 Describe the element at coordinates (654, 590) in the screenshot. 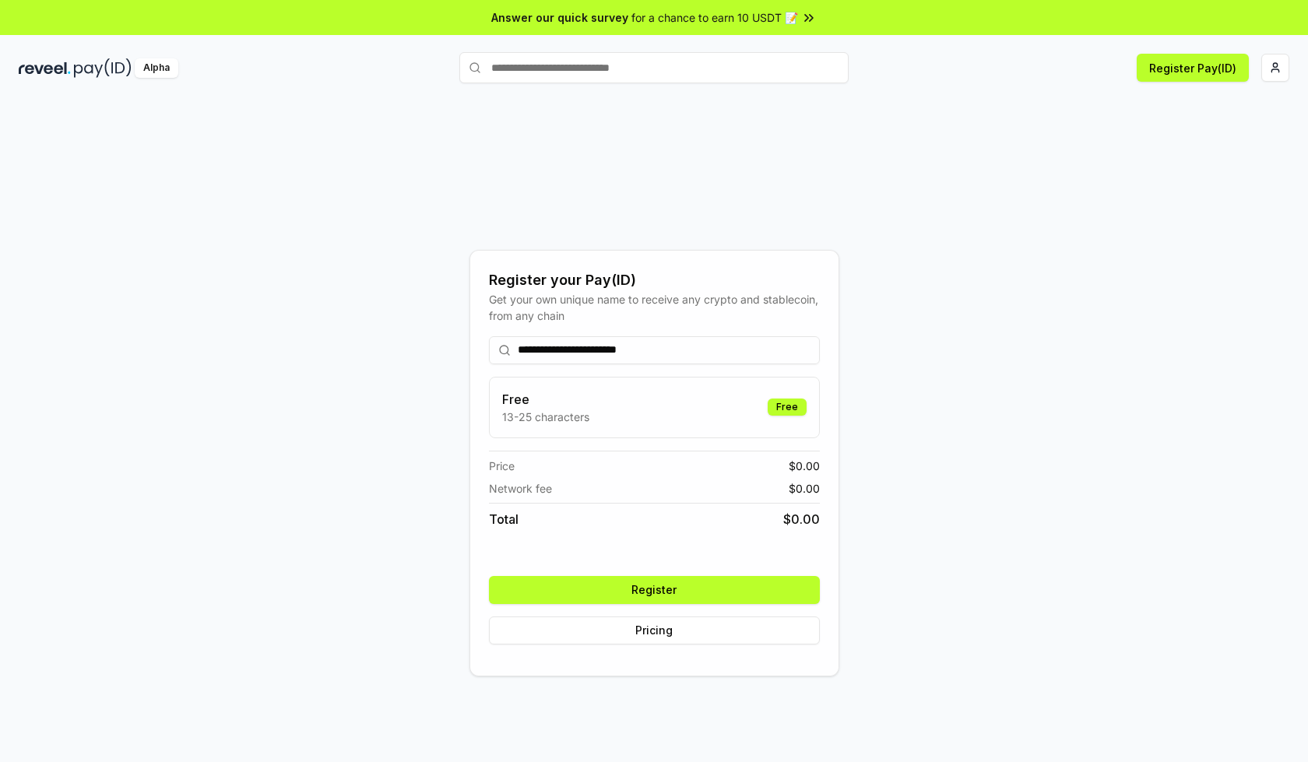

I see `button: Register` at that location.